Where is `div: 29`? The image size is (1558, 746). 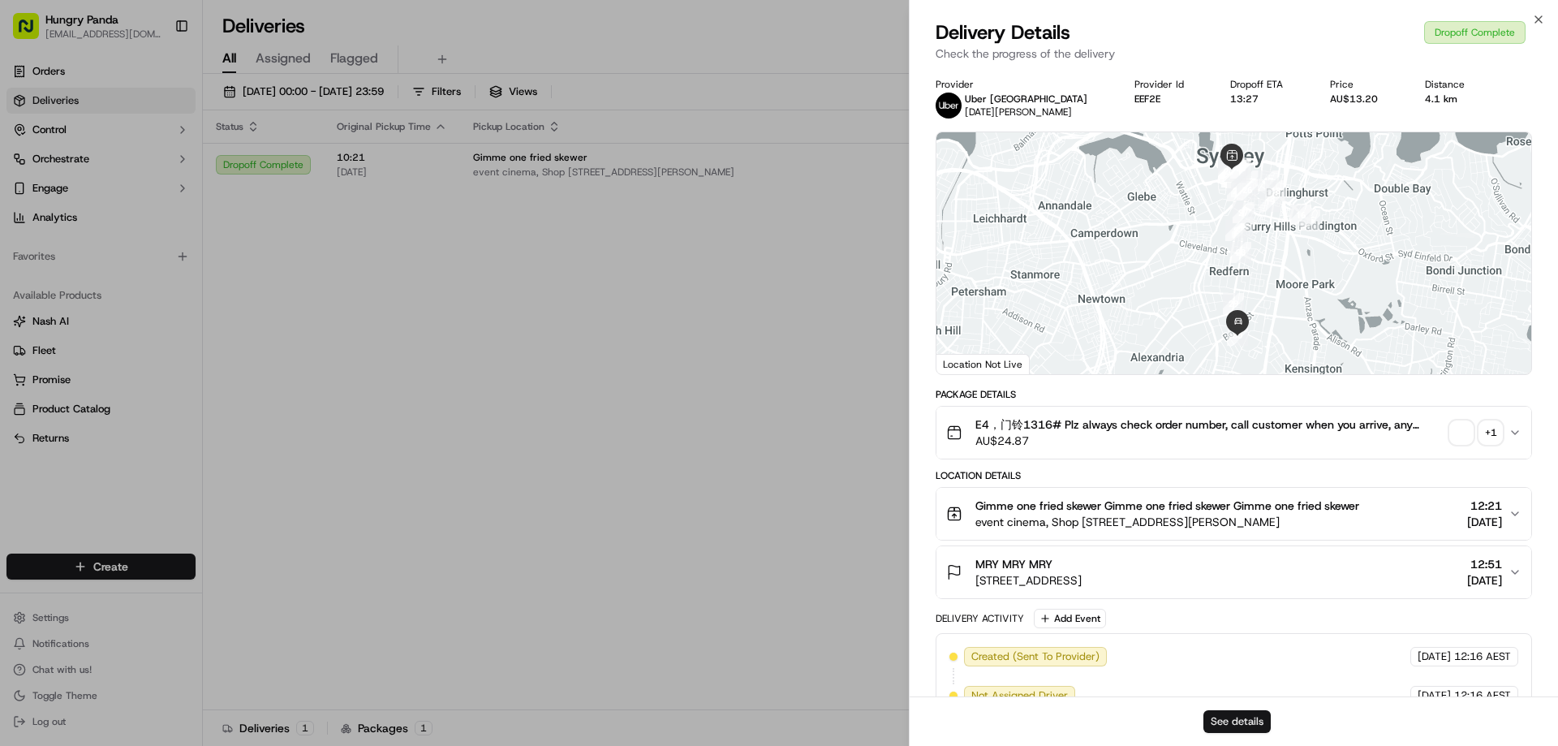 div: 29 is located at coordinates (1233, 303).